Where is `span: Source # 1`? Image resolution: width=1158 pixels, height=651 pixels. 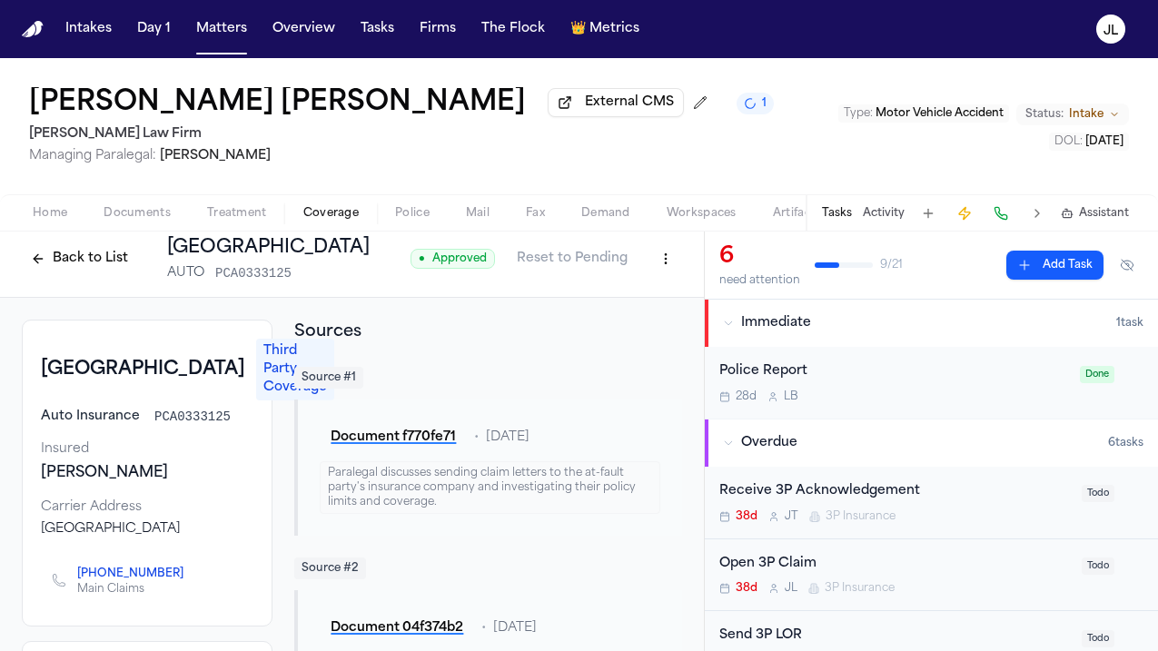
span: Source # 1 is located at coordinates (329, 378).